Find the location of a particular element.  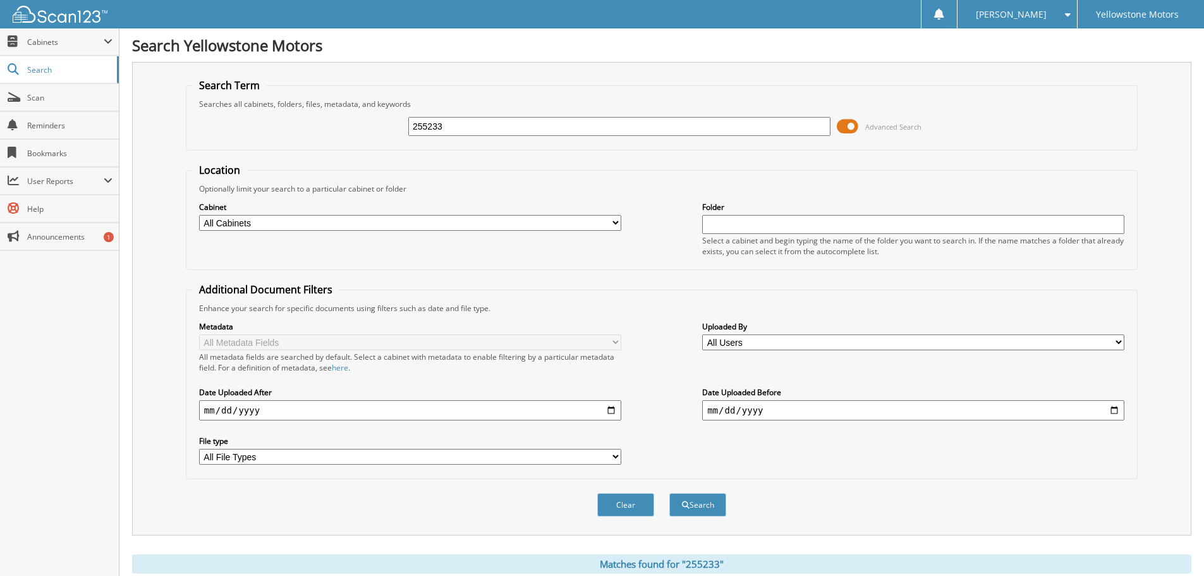

button: Search is located at coordinates (698, 504).